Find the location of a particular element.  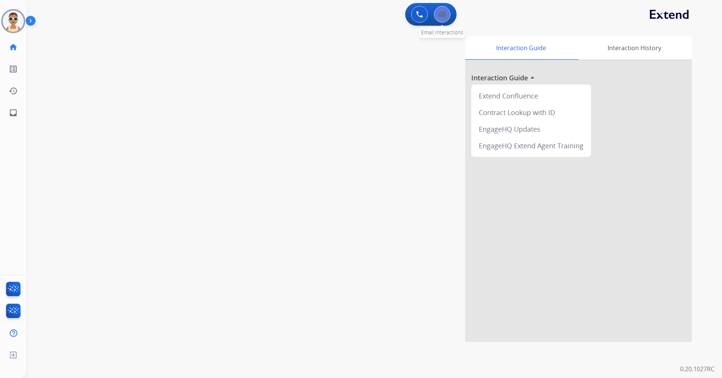

div: EngageHQ Extend Agent Training is located at coordinates (531, 146).